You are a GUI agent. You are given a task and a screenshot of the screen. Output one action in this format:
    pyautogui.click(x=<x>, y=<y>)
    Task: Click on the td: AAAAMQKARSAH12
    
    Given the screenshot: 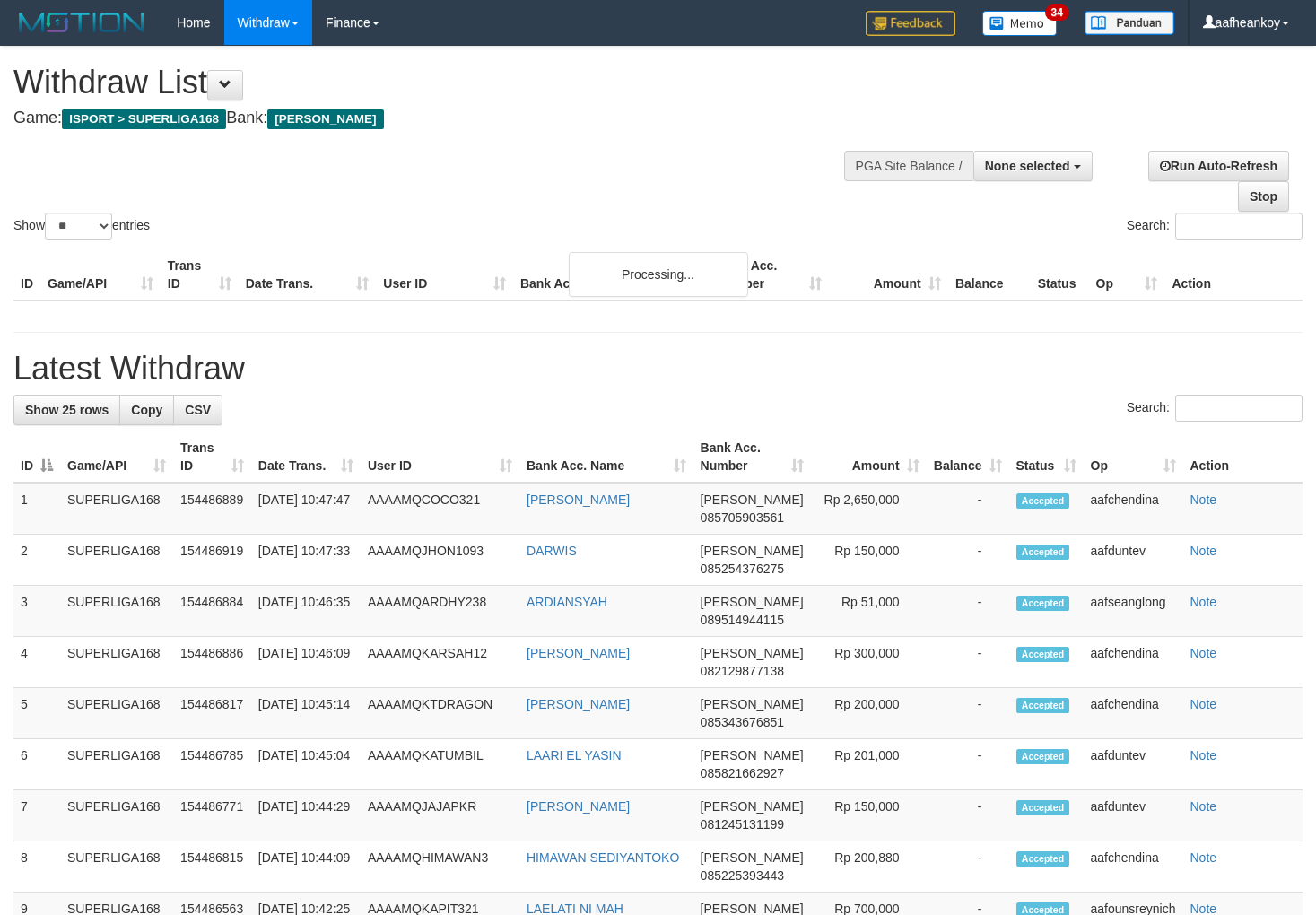 What is the action you would take?
    pyautogui.click(x=439, y=662)
    